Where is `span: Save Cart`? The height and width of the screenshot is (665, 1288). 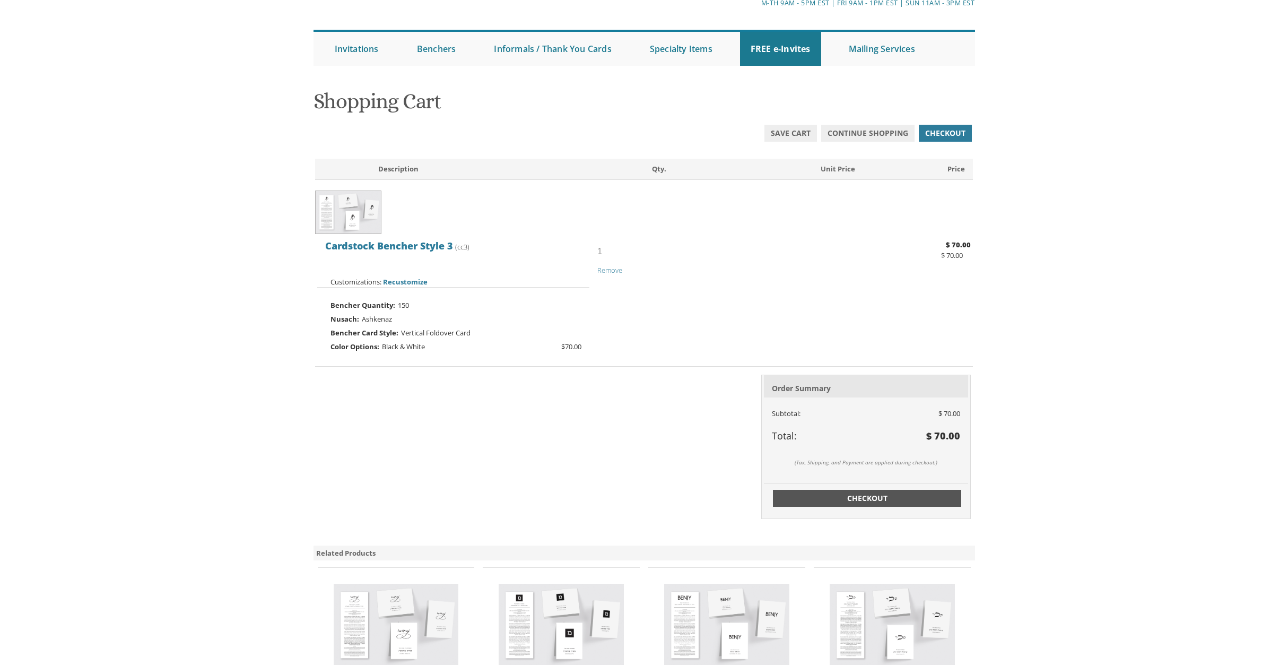
span: Save Cart is located at coordinates (790, 133).